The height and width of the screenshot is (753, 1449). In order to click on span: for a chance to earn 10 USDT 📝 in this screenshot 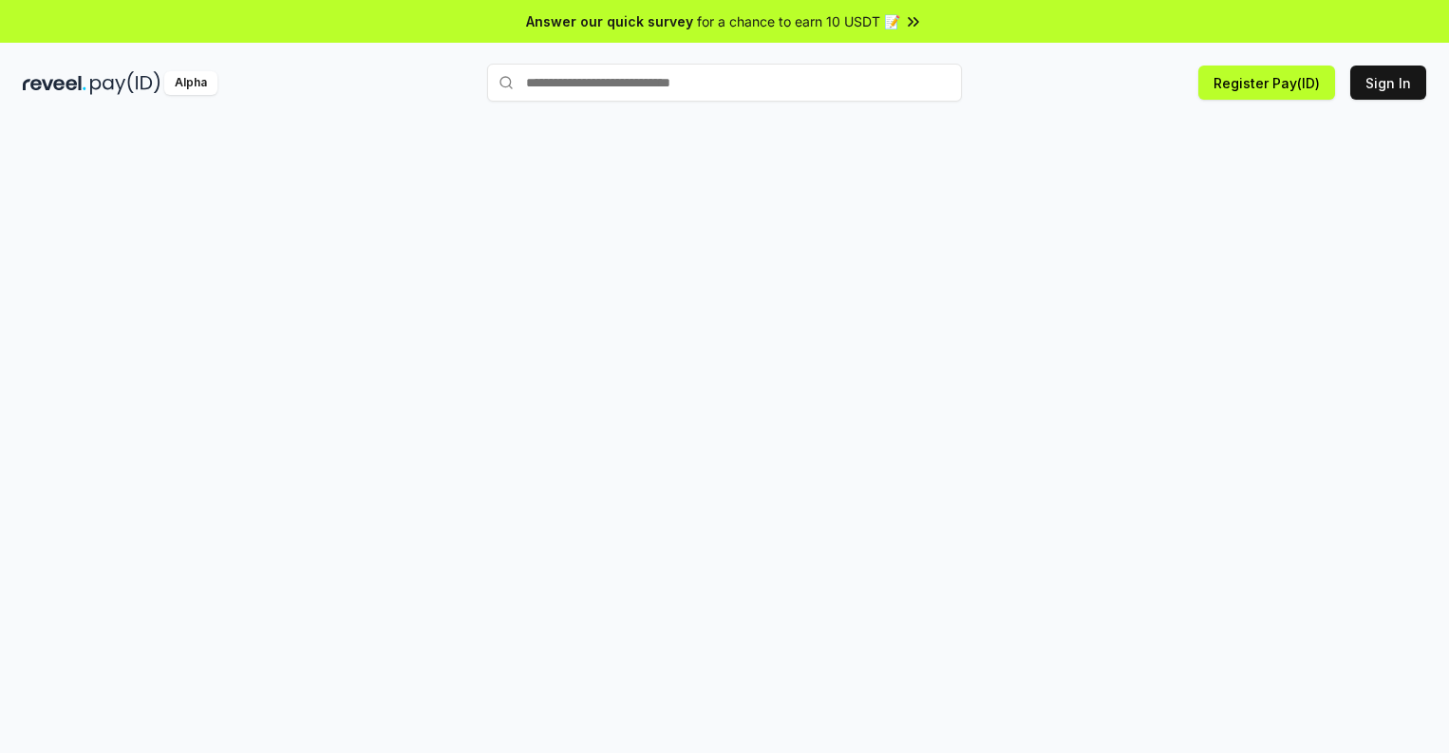, I will do `click(799, 21)`.